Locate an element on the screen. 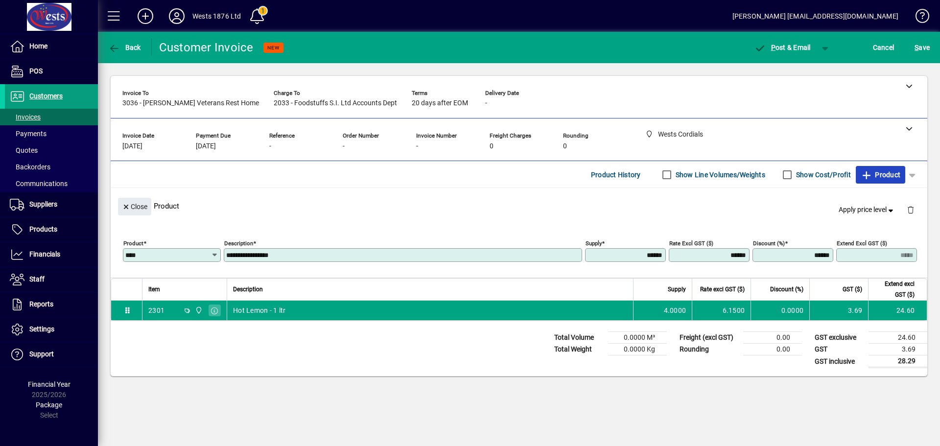 Image resolution: width=940 pixels, height=446 pixels. mat-label: Product is located at coordinates (133, 243).